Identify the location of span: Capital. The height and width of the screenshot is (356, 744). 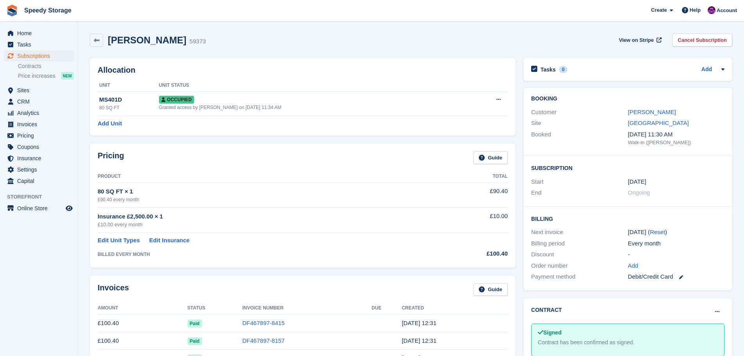
(41, 181).